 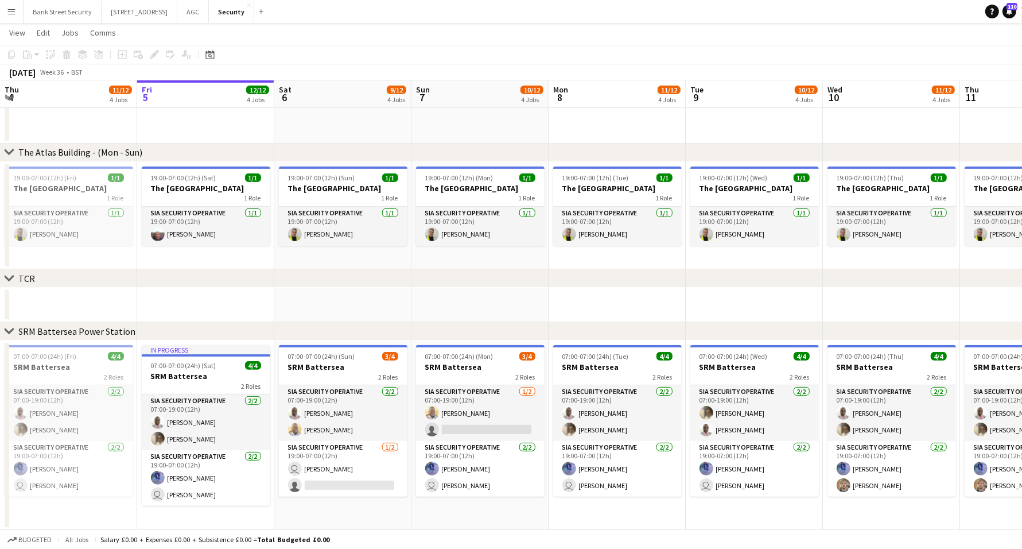 I want to click on span: All jobs, so click(x=77, y=539).